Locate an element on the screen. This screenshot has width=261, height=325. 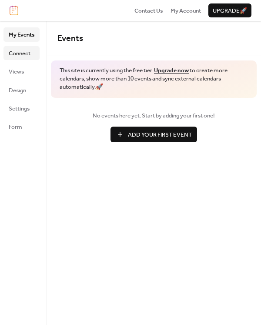
img: logo is located at coordinates (14, 10).